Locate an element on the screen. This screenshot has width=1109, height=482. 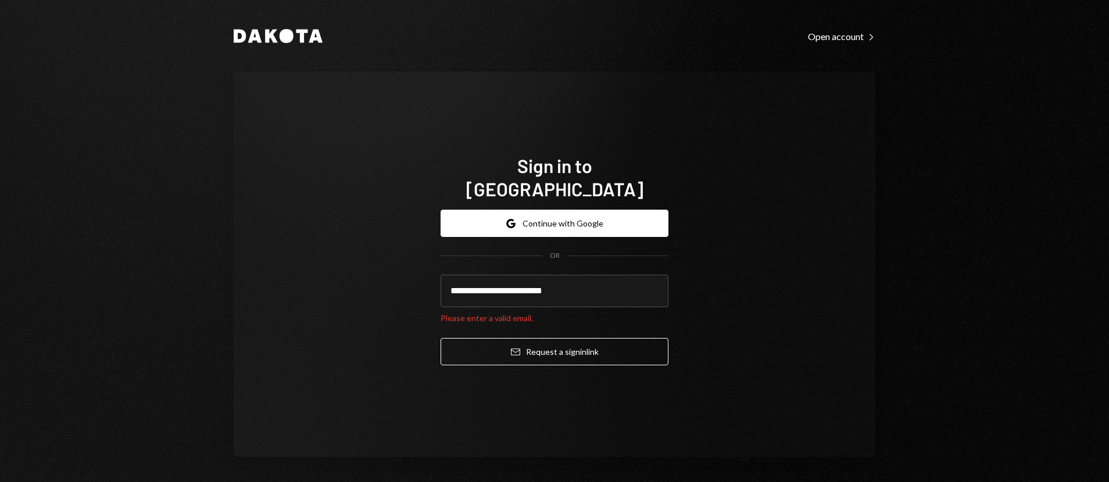
a: Open account is located at coordinates (842, 36).